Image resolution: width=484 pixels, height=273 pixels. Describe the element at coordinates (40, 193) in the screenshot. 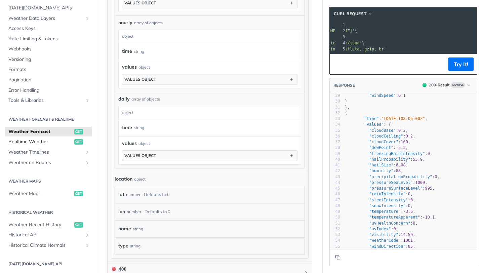

I see `span: Weather Maps` at that location.